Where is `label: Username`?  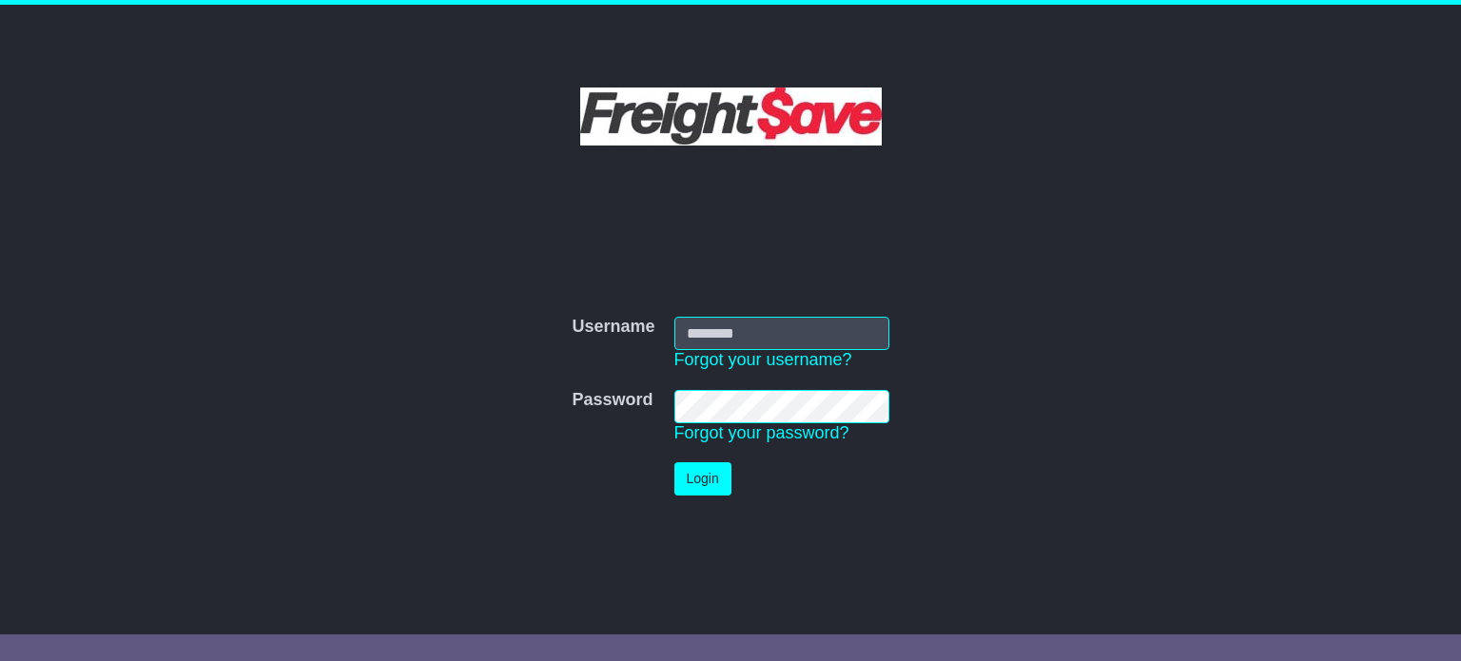 label: Username is located at coordinates (612, 327).